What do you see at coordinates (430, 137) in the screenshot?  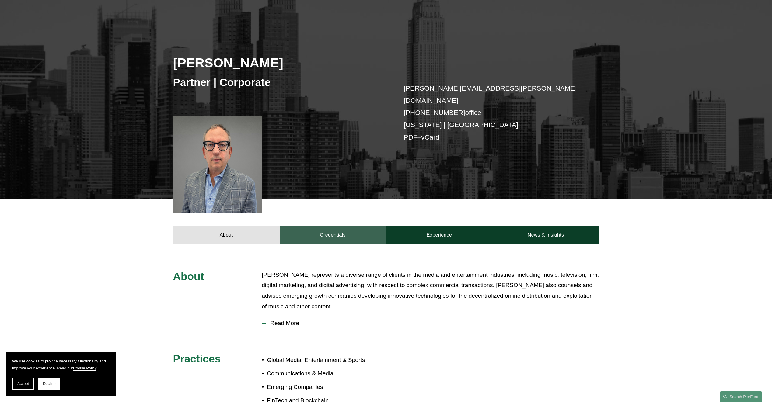 I see `a: vCard` at bounding box center [430, 137].